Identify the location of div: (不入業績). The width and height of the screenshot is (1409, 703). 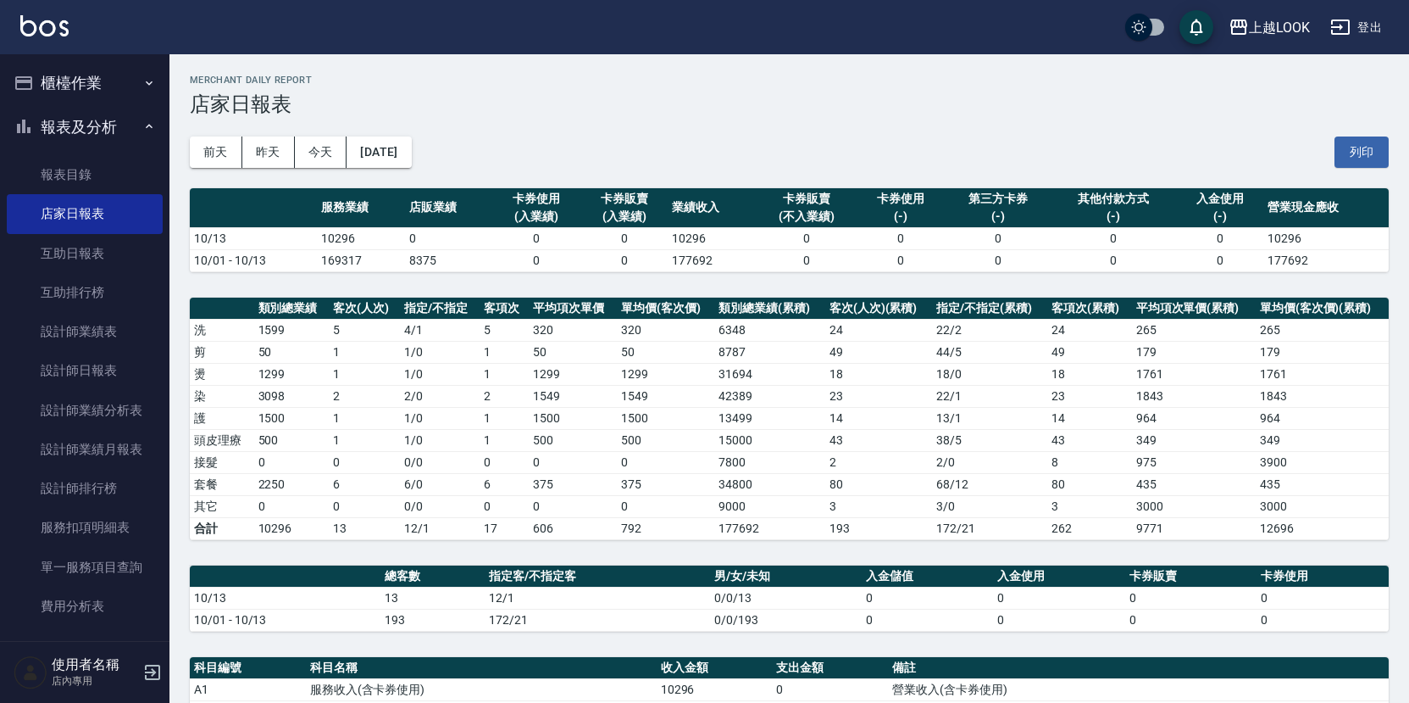
(806, 216).